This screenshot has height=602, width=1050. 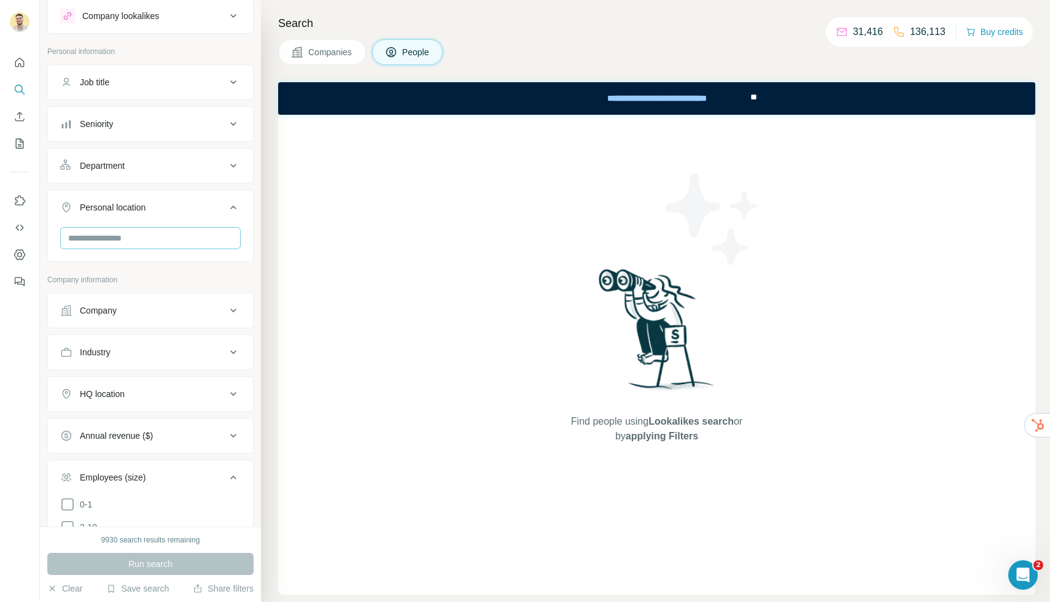 What do you see at coordinates (120, 16) in the screenshot?
I see `div: Company lookalikes` at bounding box center [120, 16].